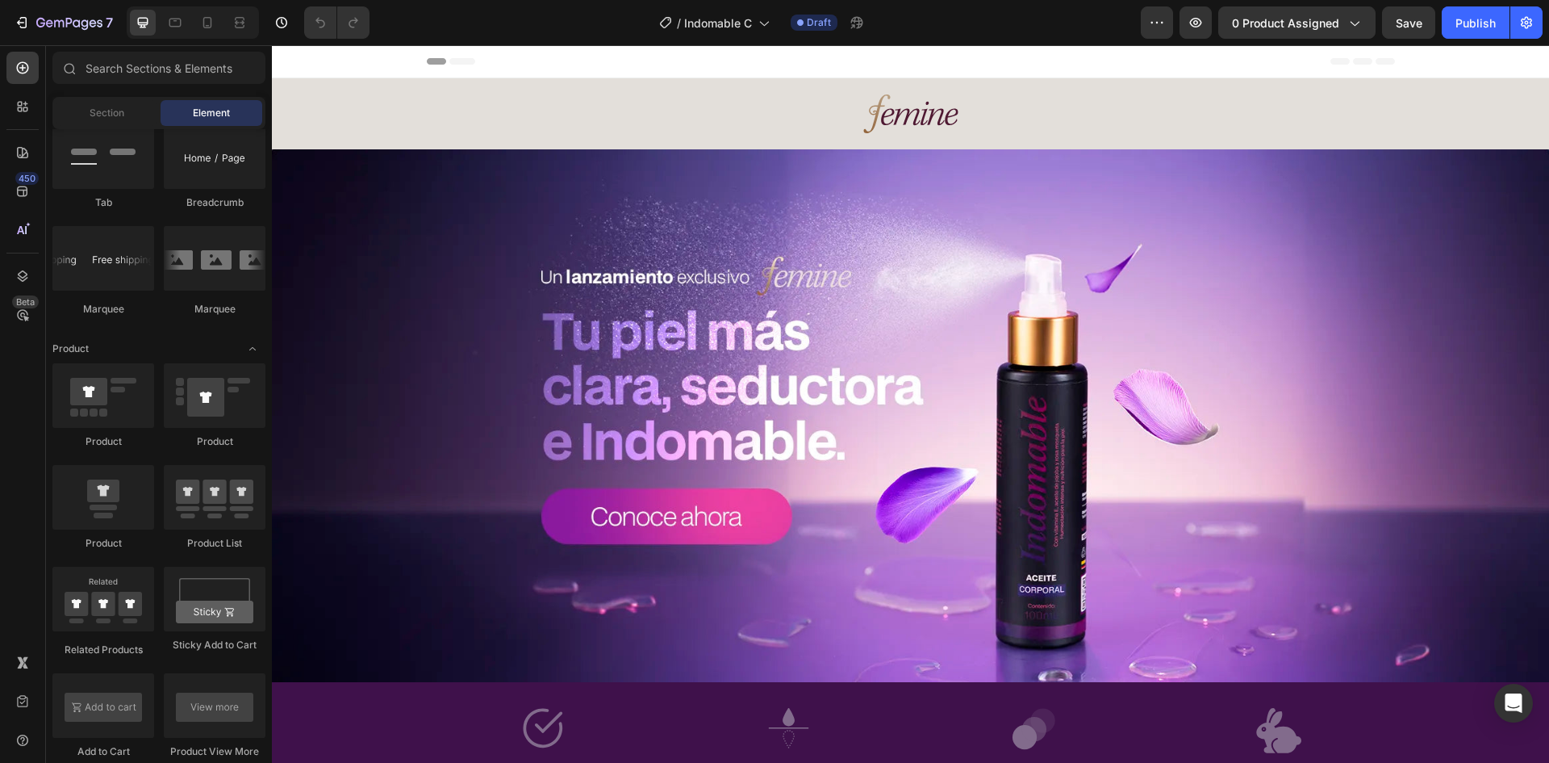 This screenshot has height=763, width=1549. What do you see at coordinates (819, 23) in the screenshot?
I see `span: Draft` at bounding box center [819, 23].